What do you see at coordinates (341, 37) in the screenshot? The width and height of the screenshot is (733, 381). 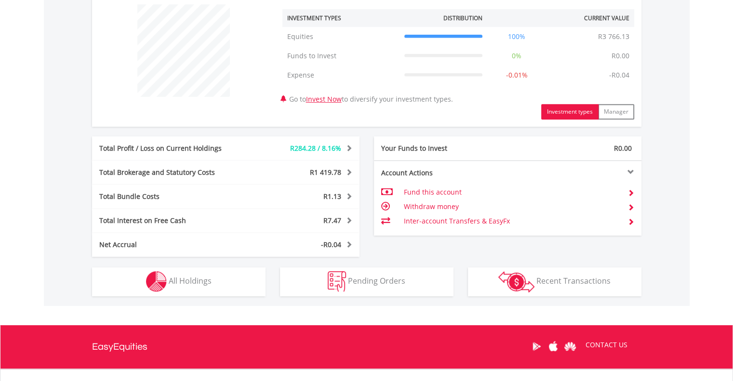 I see `td: Equities` at bounding box center [341, 37].